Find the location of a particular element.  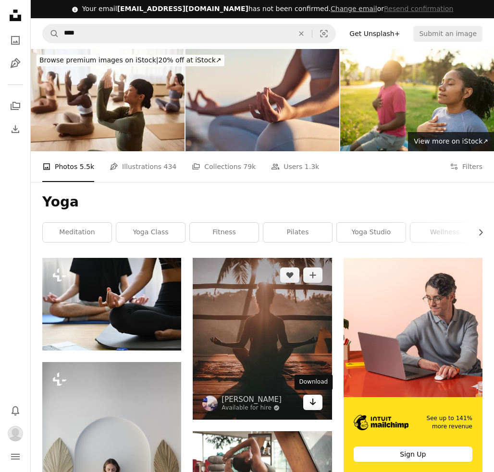

a: See up to 141% more revenueSign Up is located at coordinates (412, 365).